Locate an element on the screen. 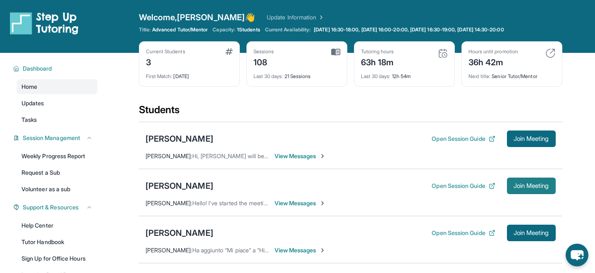  div: 36h 42m is located at coordinates (493, 62).